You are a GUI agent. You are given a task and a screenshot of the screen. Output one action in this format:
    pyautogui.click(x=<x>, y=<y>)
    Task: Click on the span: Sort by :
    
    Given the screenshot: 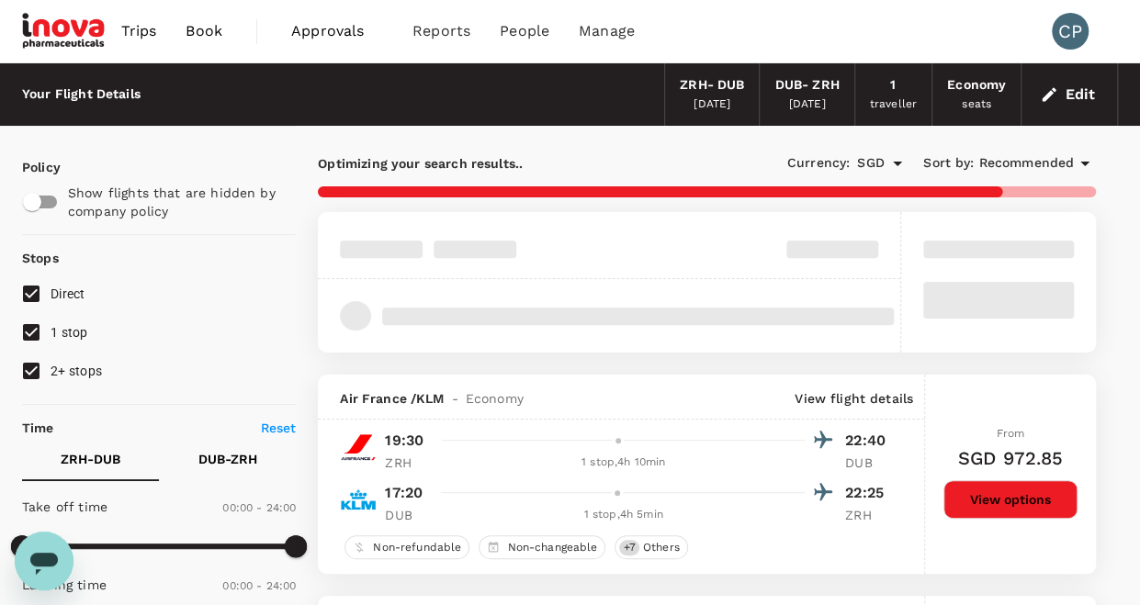 What is the action you would take?
    pyautogui.click(x=948, y=164)
    